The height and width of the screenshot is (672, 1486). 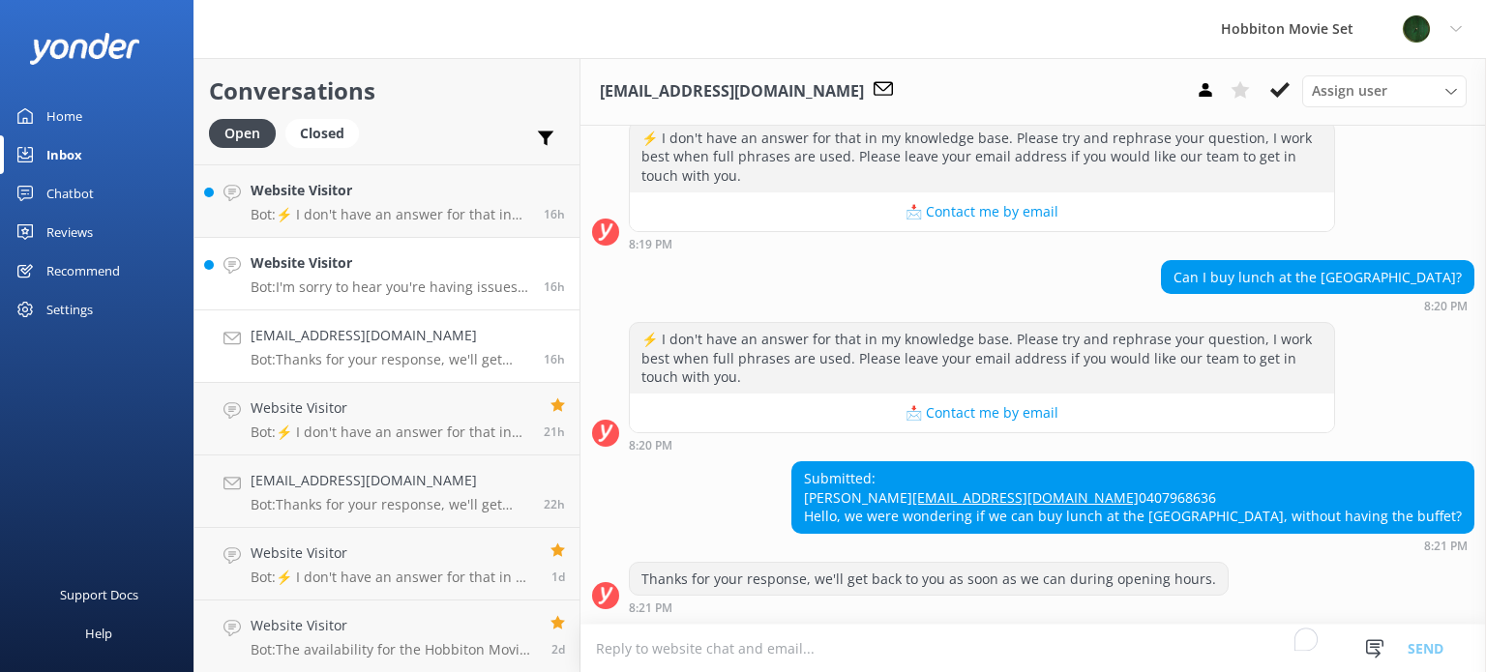 I want to click on div: Reviews, so click(x=70, y=232).